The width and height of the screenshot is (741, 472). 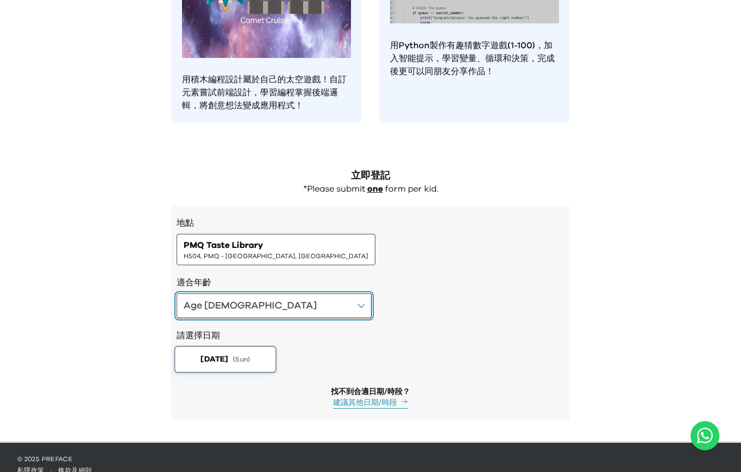 What do you see at coordinates (375, 189) in the screenshot?
I see `p: one` at bounding box center [375, 189].